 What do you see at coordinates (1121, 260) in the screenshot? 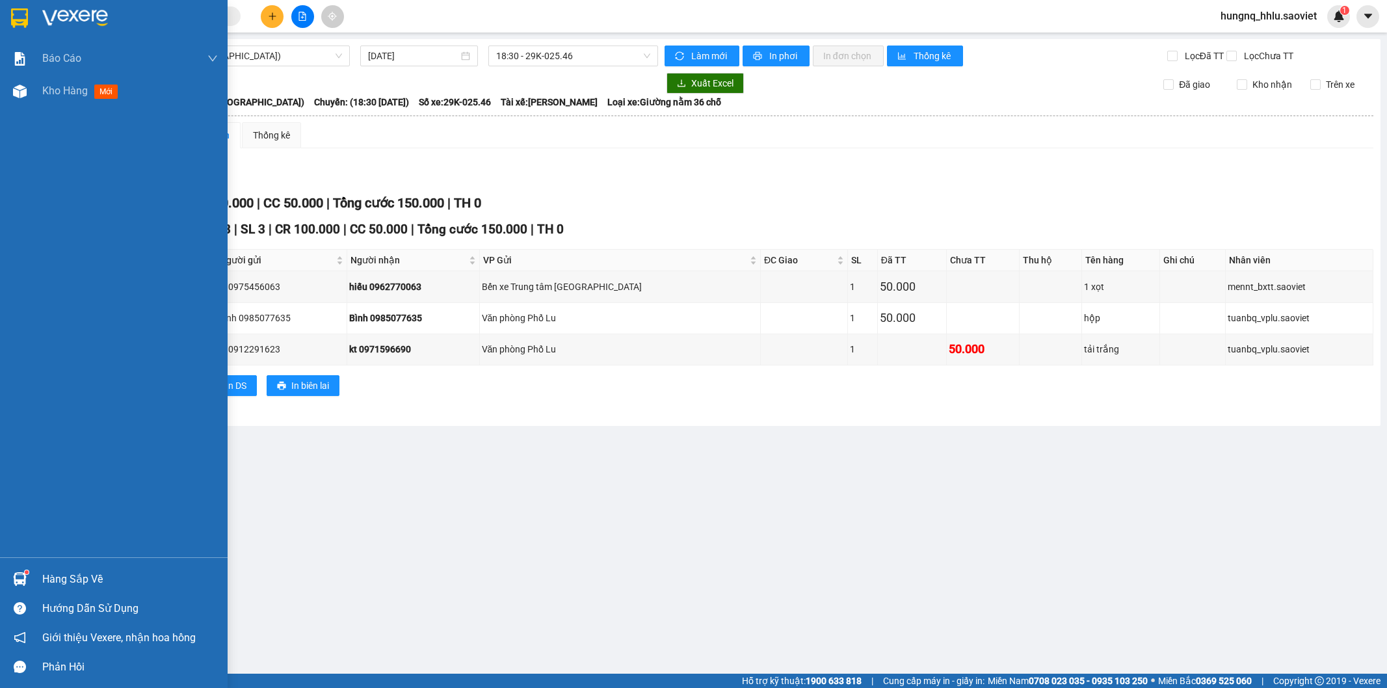
I see `th: Tên hàng` at bounding box center [1121, 260].